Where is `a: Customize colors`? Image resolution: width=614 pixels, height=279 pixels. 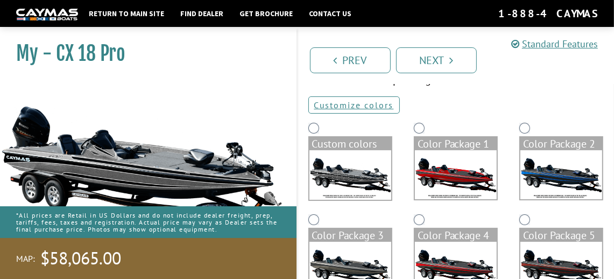 a: Customize colors is located at coordinates (354, 105).